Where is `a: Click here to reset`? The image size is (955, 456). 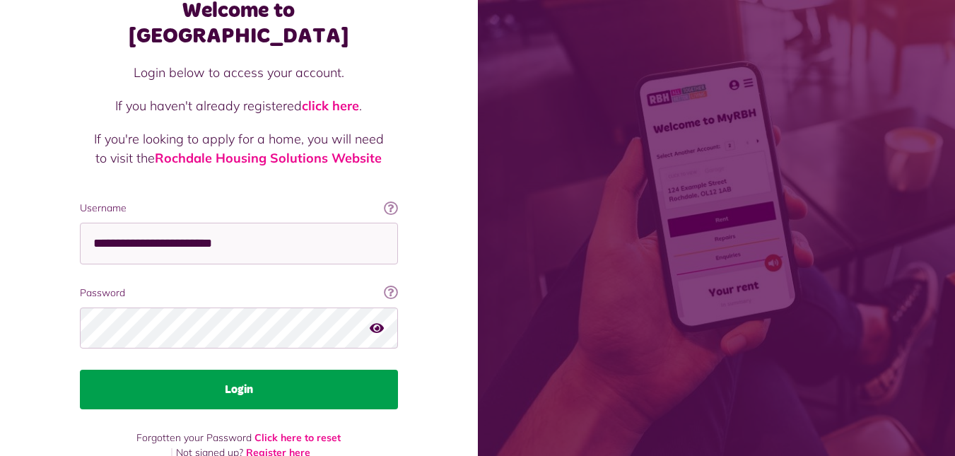
a: Click here to reset is located at coordinates (298, 437).